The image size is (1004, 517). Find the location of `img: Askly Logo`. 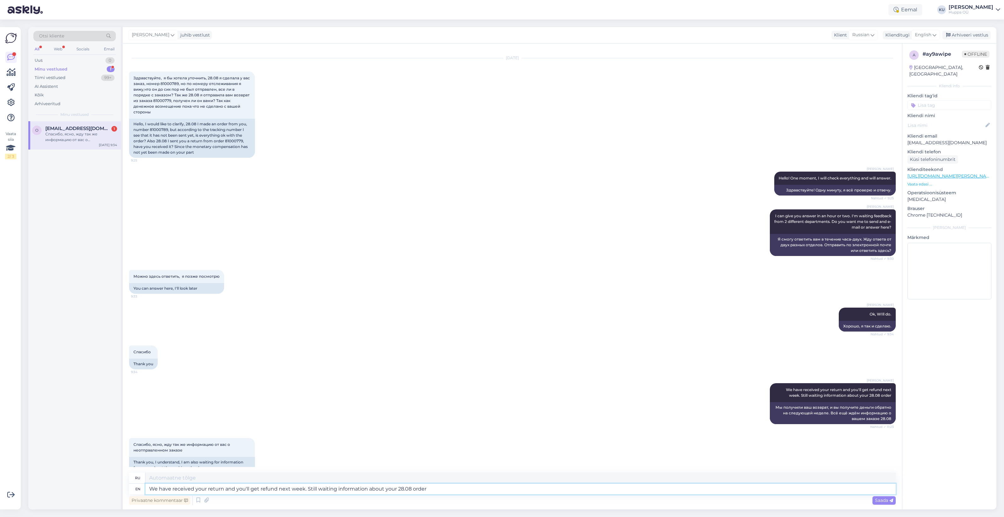

img: Askly Logo is located at coordinates (11, 38).